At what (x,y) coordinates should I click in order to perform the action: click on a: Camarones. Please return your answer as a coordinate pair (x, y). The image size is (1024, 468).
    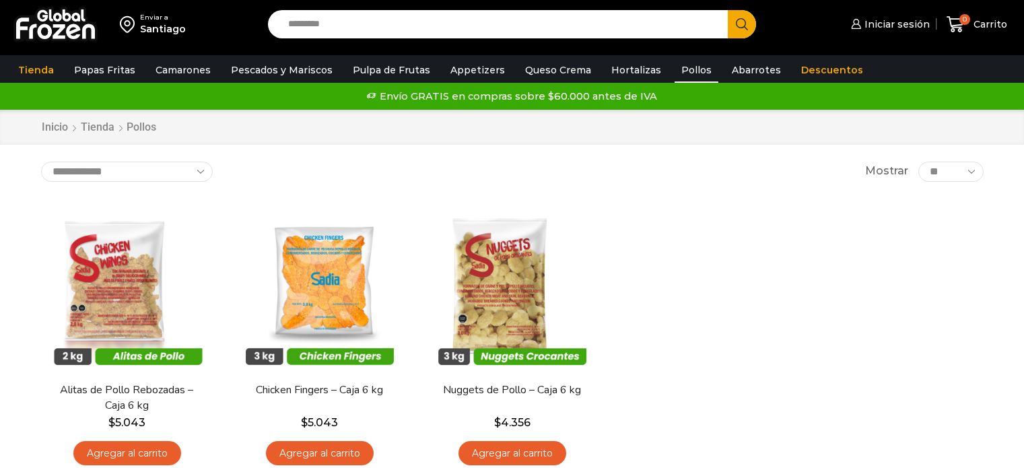
    Looking at the image, I should click on (183, 70).